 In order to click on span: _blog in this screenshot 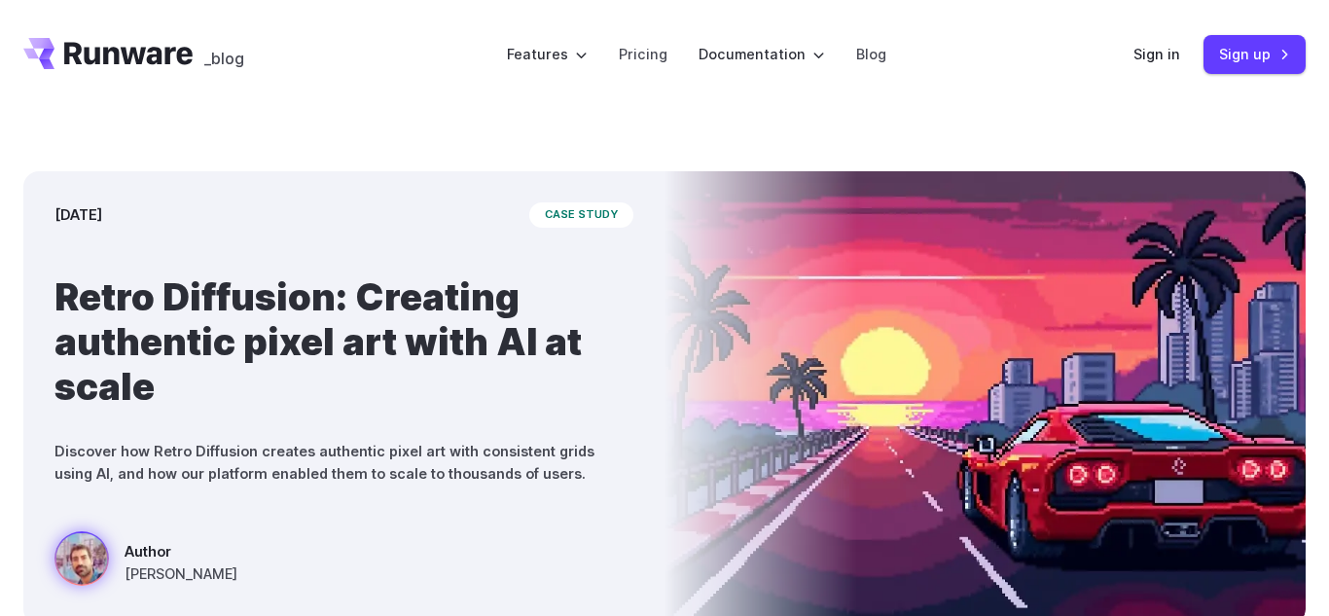, I will do `click(224, 58)`.